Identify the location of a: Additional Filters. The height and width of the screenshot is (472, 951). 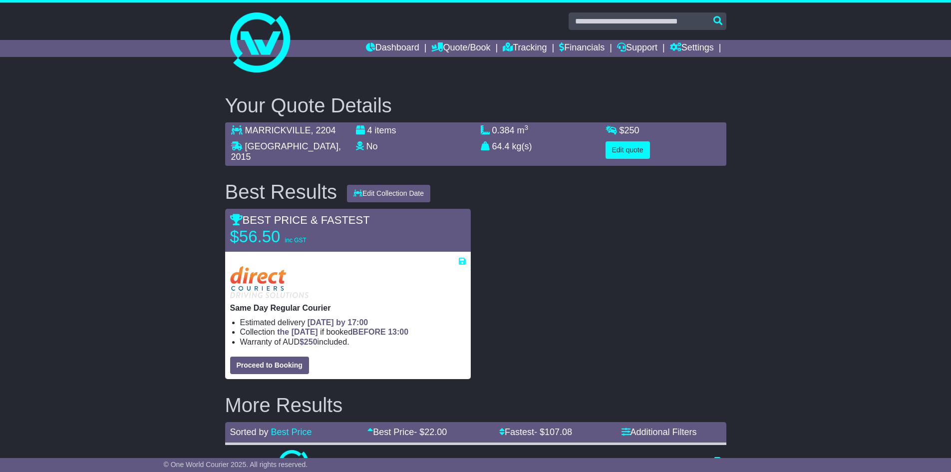
(659, 432).